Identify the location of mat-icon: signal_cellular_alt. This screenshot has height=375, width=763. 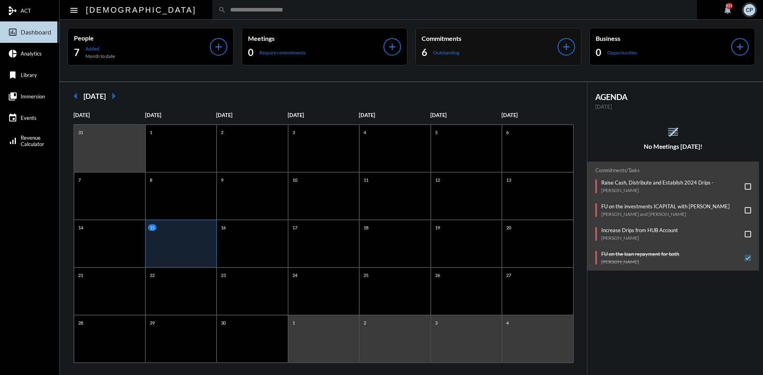
(13, 141).